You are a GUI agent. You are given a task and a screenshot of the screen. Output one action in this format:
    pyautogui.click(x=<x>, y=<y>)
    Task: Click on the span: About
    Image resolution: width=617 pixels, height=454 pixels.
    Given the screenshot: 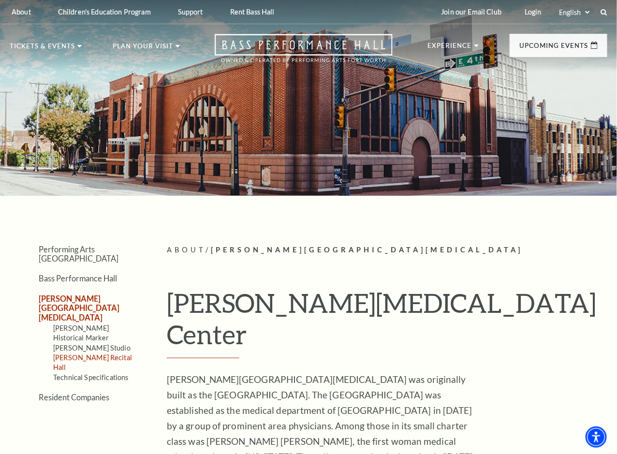 What is the action you would take?
    pyautogui.click(x=186, y=250)
    